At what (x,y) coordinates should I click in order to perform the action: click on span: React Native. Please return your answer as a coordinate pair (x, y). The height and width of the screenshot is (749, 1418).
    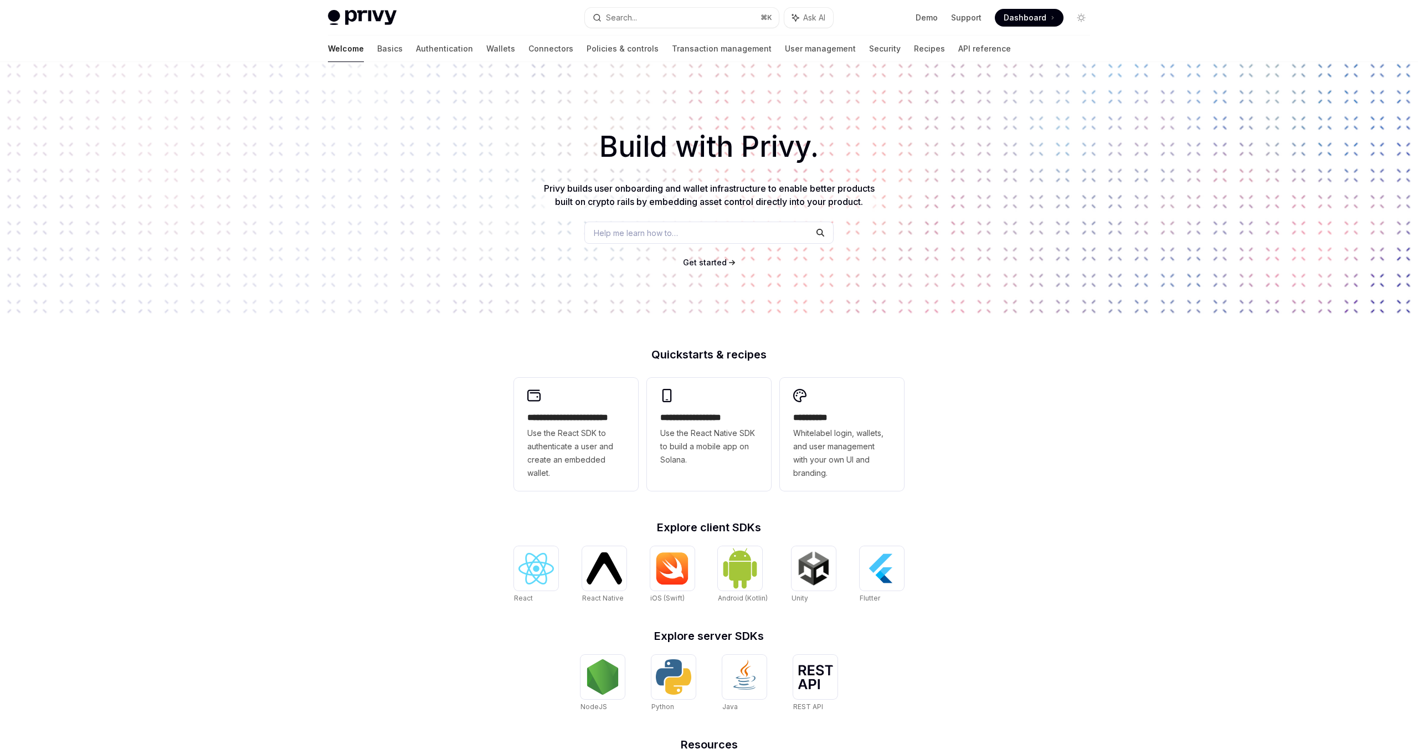
    Looking at the image, I should click on (603, 598).